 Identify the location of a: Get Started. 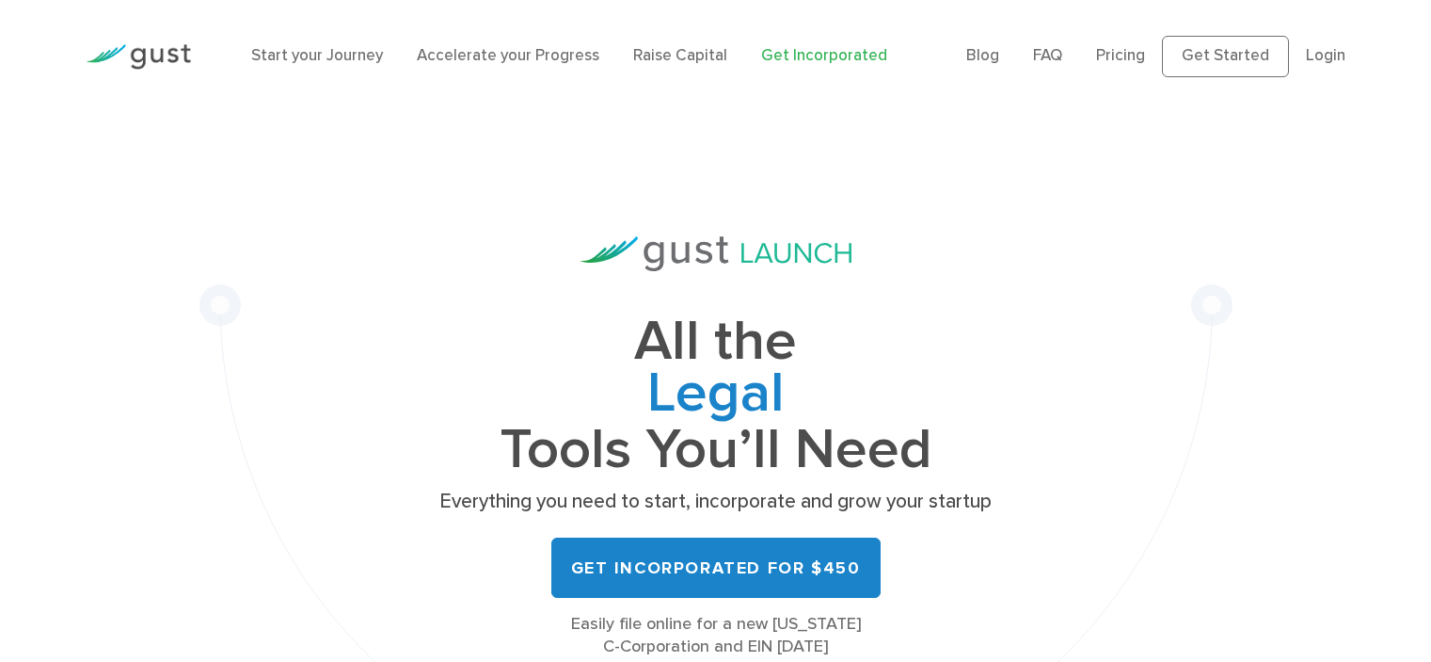
(1225, 56).